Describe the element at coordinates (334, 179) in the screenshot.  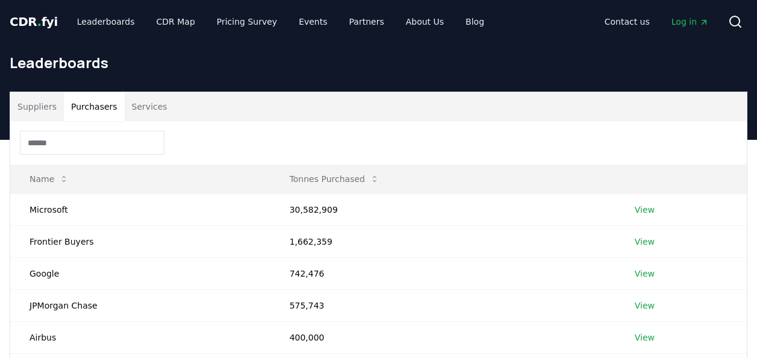
I see `button: Tonnes Purchased` at that location.